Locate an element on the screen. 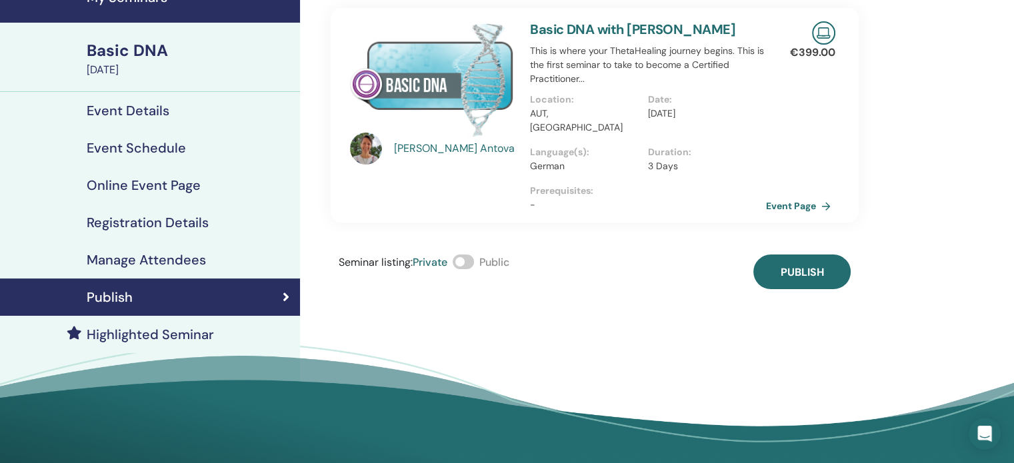 The width and height of the screenshot is (1014, 463). p: Date : is located at coordinates (703, 99).